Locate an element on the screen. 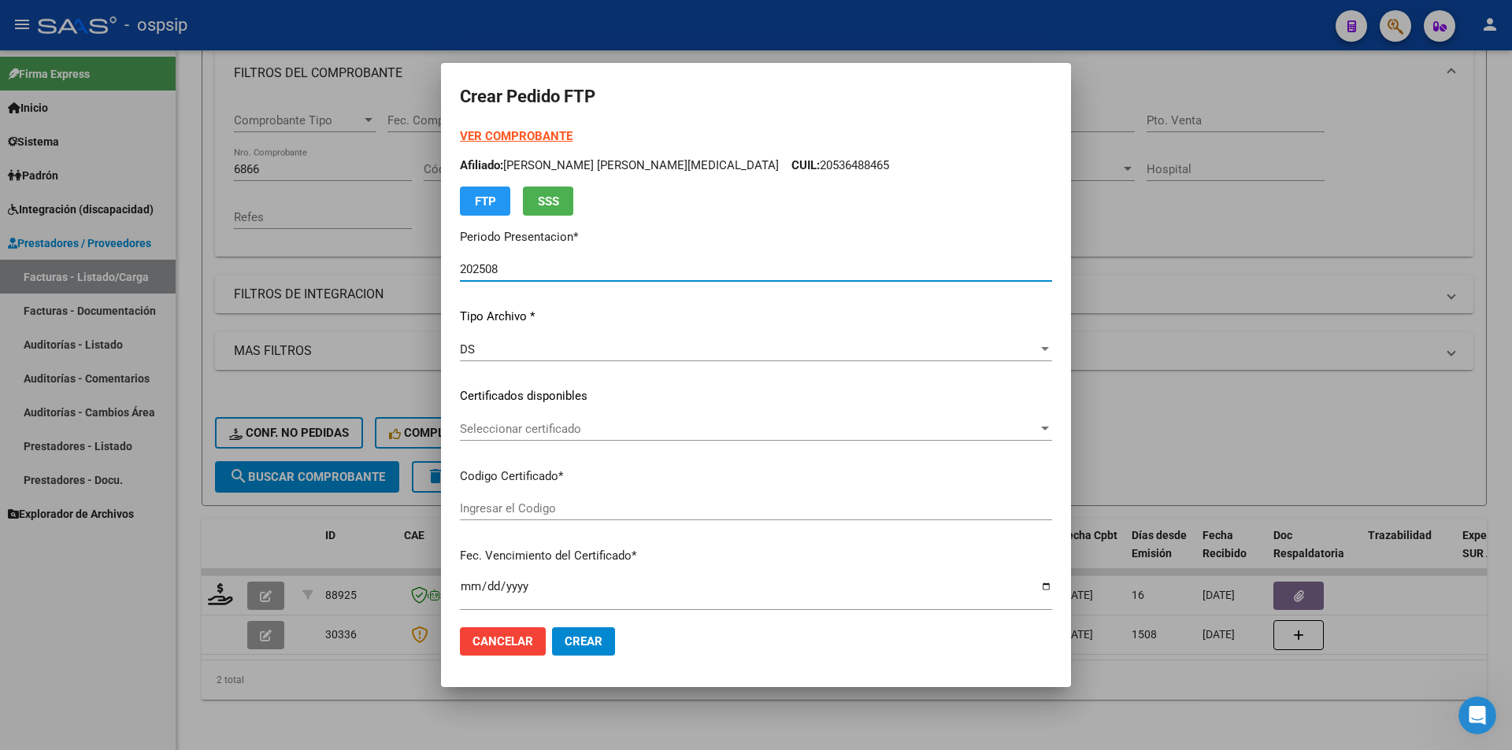 The image size is (1512, 750). span: DS is located at coordinates (467, 350).